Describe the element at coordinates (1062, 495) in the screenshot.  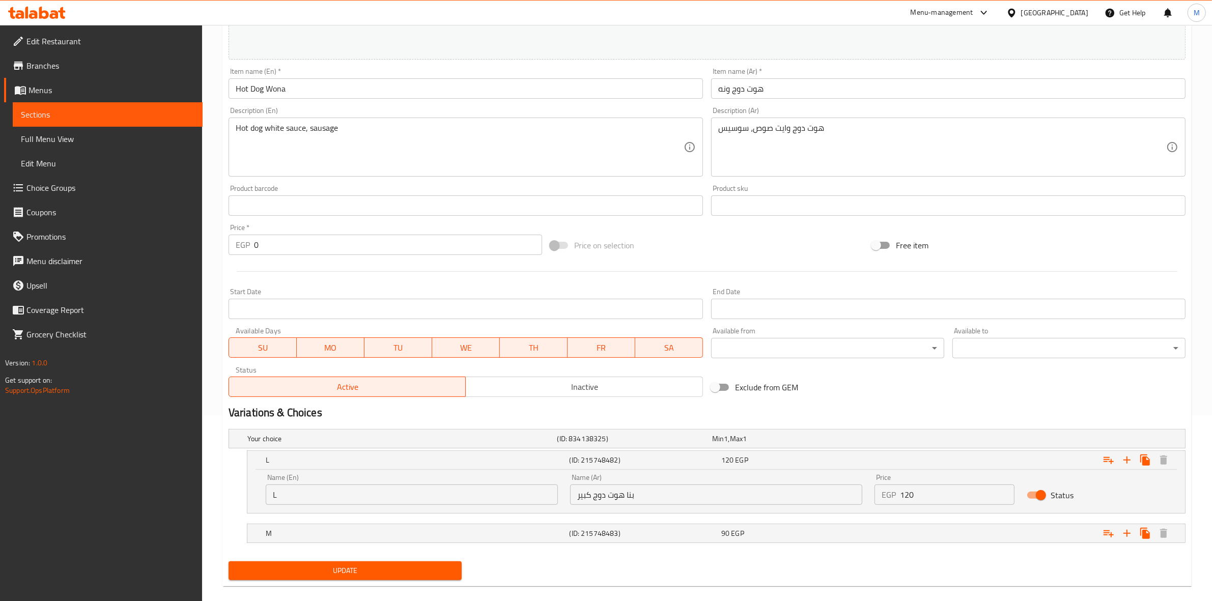
I see `span: Status` at that location.